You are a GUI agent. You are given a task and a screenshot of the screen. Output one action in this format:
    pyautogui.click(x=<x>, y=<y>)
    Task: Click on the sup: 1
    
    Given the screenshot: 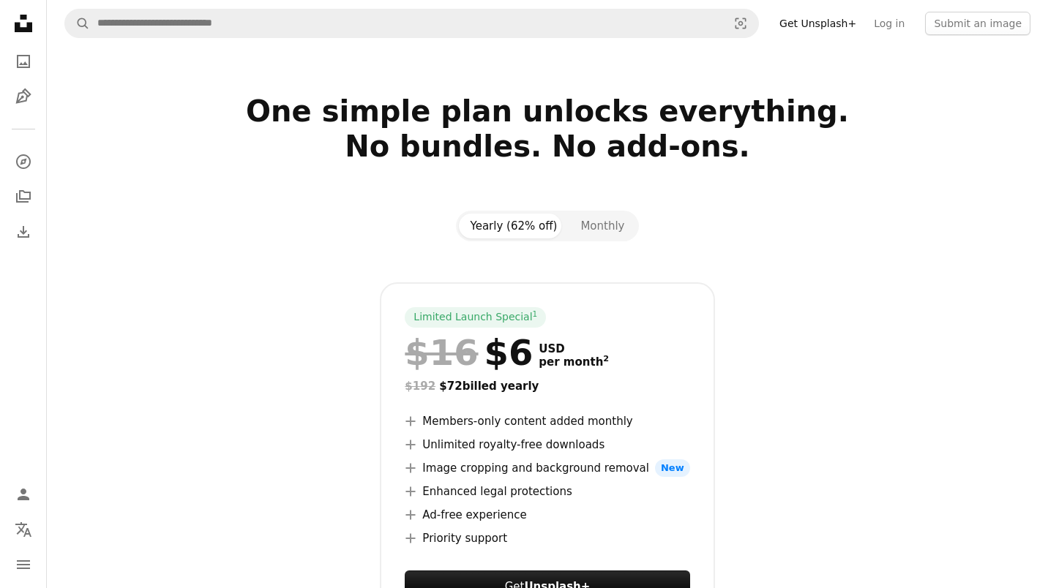 What is the action you would take?
    pyautogui.click(x=535, y=314)
    